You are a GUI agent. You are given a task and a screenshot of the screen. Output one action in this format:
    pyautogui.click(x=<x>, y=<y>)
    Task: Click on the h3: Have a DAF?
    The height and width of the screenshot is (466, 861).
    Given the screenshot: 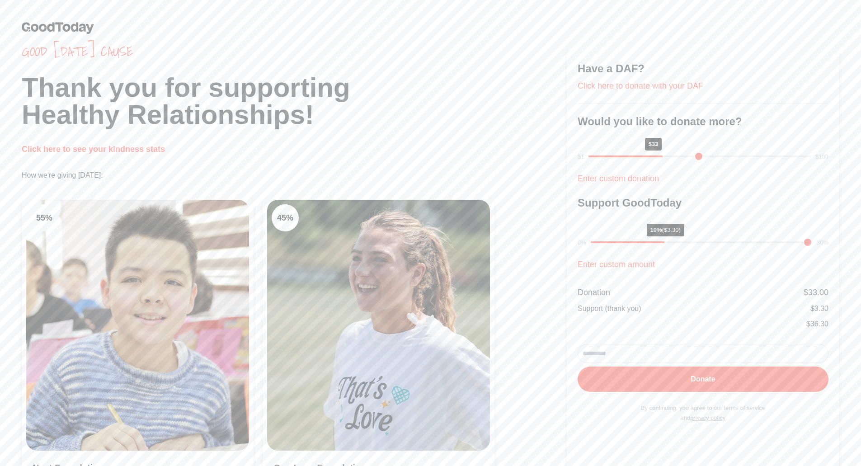 What is the action you would take?
    pyautogui.click(x=702, y=69)
    